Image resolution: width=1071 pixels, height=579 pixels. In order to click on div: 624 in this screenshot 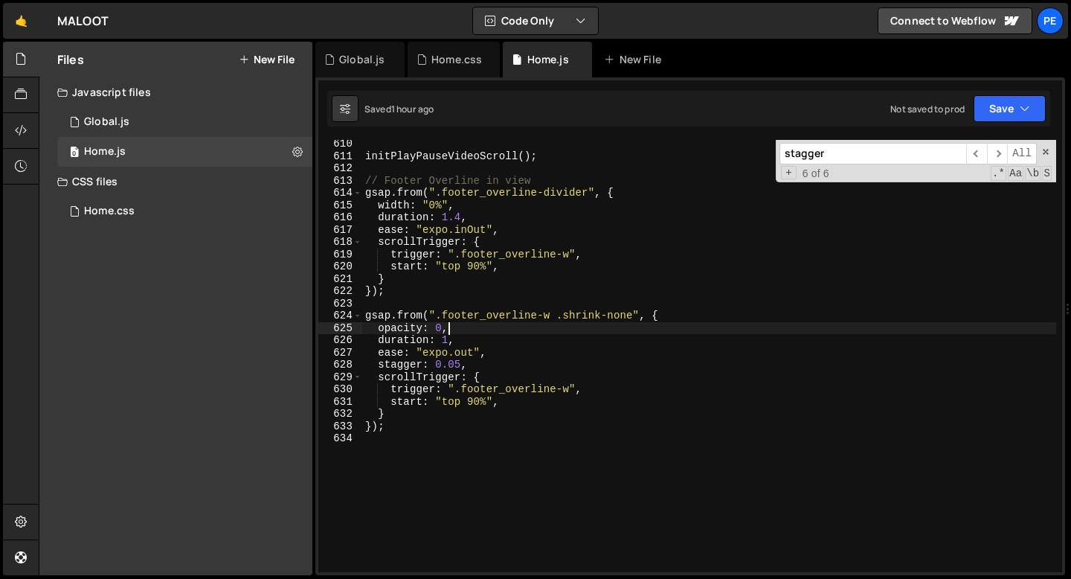, I will do `click(340, 315)`.